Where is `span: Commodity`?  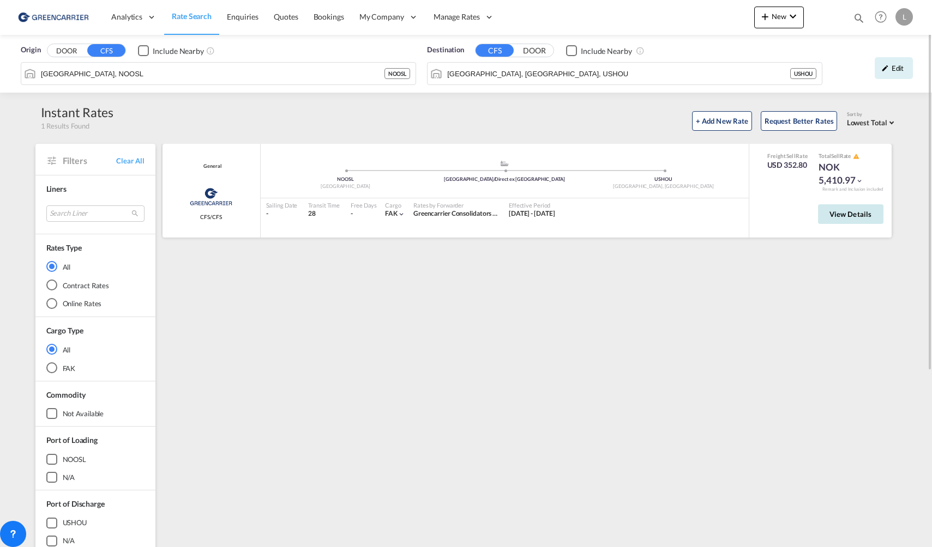 span: Commodity is located at coordinates (66, 395).